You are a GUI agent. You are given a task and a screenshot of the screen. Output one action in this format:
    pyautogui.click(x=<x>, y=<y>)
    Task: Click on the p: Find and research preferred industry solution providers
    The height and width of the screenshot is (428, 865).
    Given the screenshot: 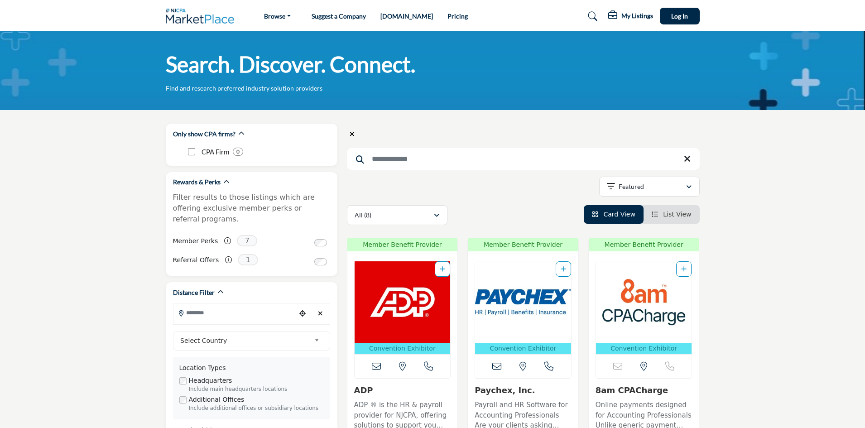 What is the action you would take?
    pyautogui.click(x=244, y=88)
    